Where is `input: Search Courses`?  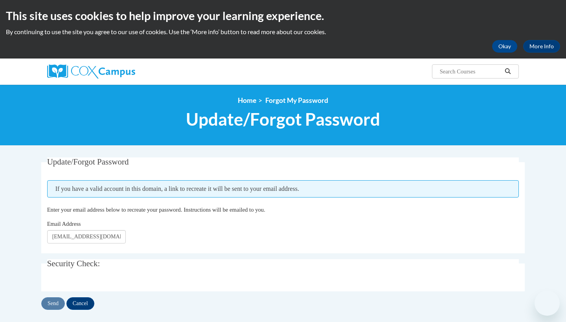
input: Search Courses is located at coordinates (470, 71).